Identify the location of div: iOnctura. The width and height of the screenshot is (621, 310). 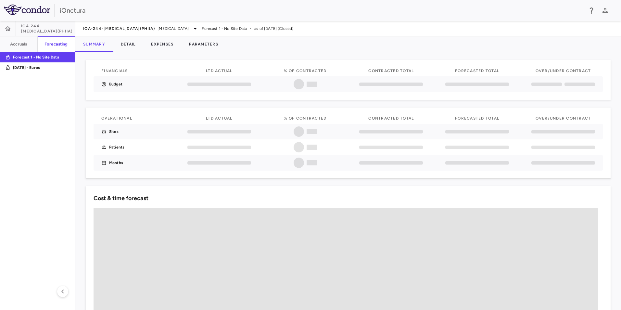
(321, 10).